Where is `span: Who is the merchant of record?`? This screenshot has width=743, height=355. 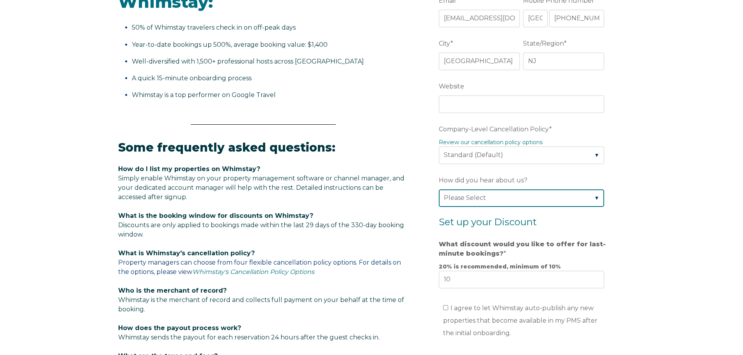
span: Who is the merchant of record? is located at coordinates (172, 291).